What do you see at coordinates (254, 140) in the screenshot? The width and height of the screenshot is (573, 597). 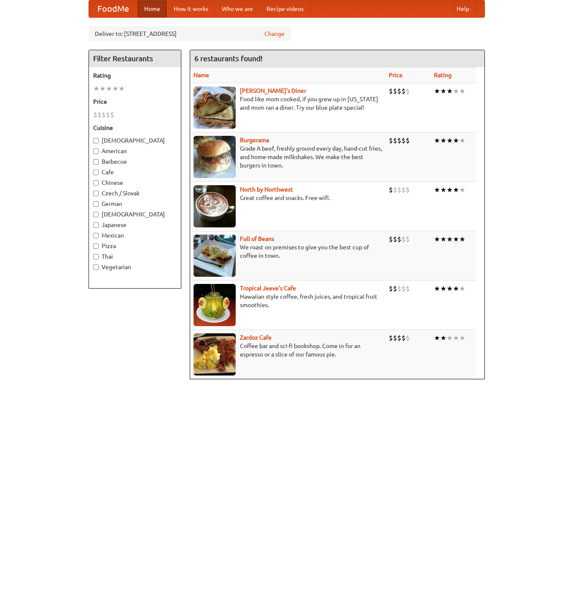 I see `a: Burgerama` at bounding box center [254, 140].